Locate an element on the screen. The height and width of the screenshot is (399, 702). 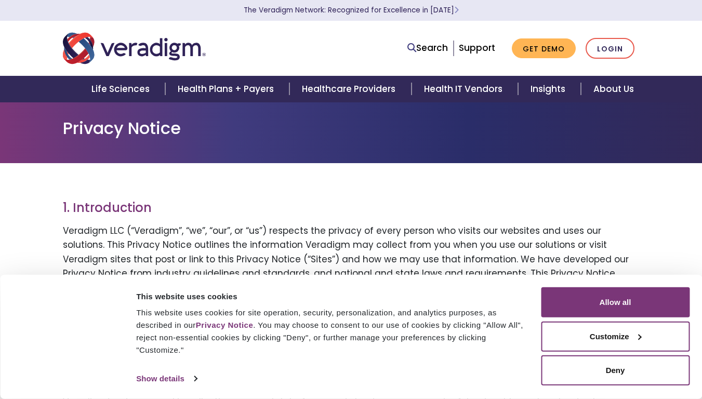
div: This website uses cookies for site operation, security, personalization, and analytics purposes, ... is located at coordinates (332, 331).